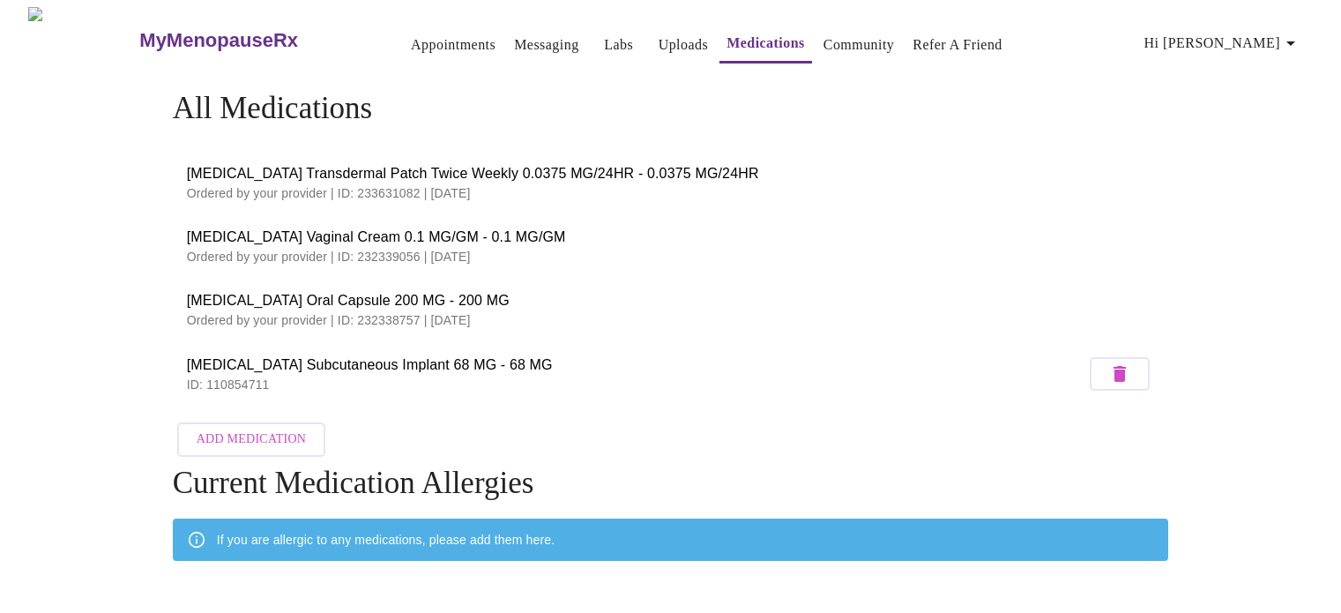 The height and width of the screenshot is (613, 1341). Describe the element at coordinates (83, 40) in the screenshot. I see `img: MyMenopauseRx Logo` at that location.